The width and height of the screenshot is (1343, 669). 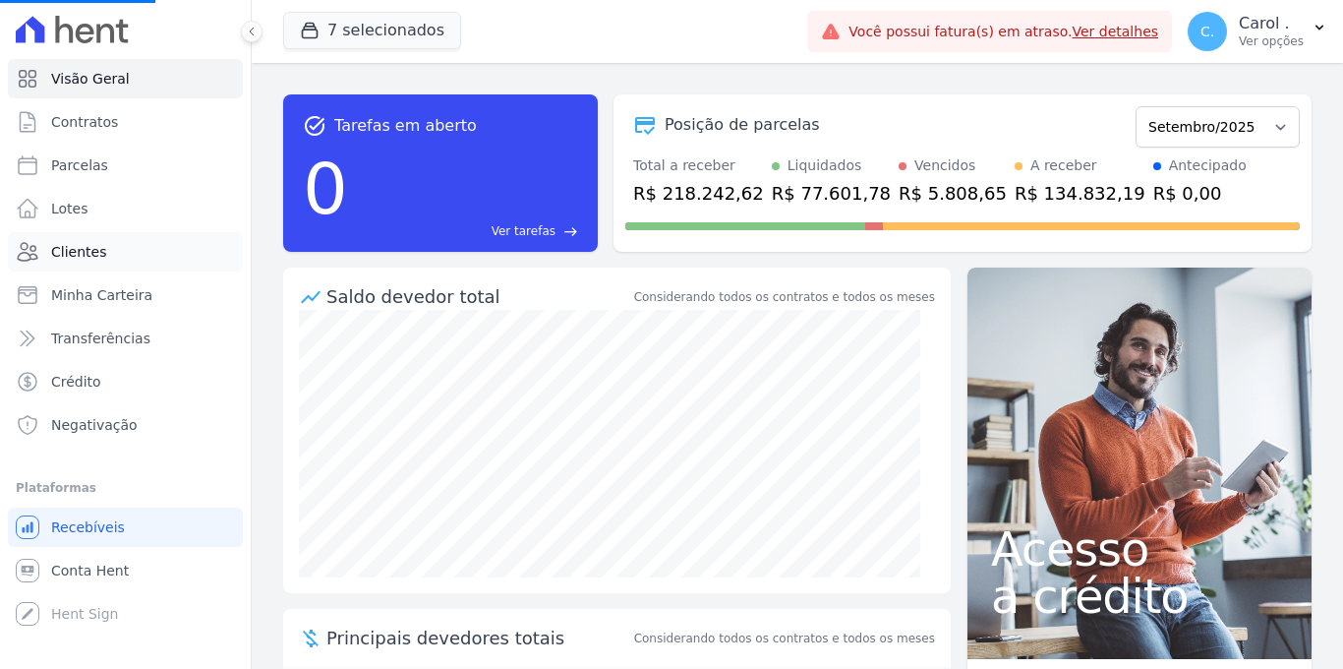 I want to click on span: Recebíveis, so click(x=87, y=527).